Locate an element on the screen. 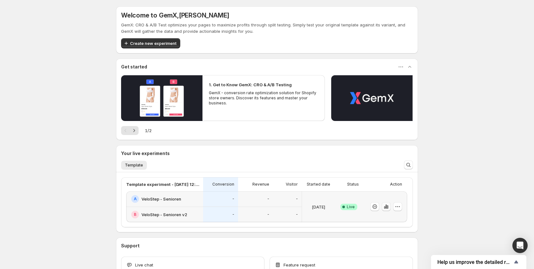  button: Next is located at coordinates (134, 130).